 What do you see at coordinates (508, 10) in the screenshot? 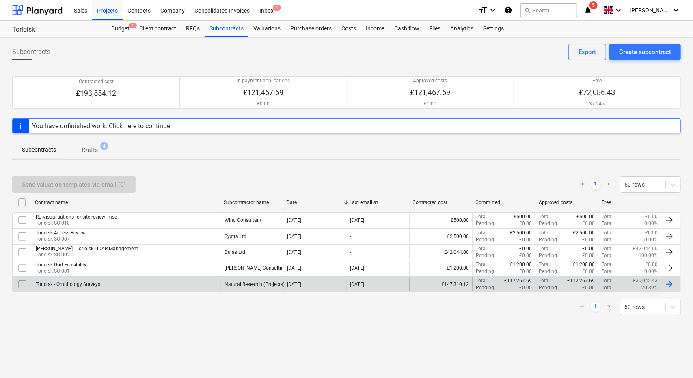
I see `i: Knowledge base` at bounding box center [508, 10].